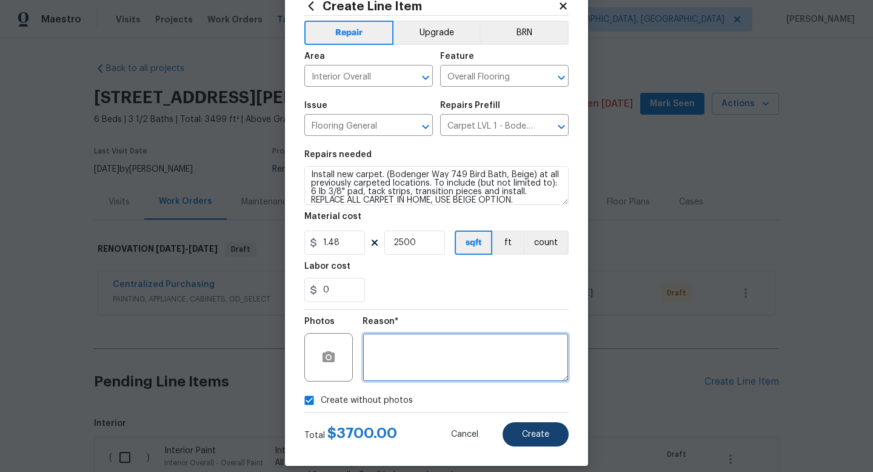  Describe the element at coordinates (367, 400) in the screenshot. I see `span: Create without photos` at that location.